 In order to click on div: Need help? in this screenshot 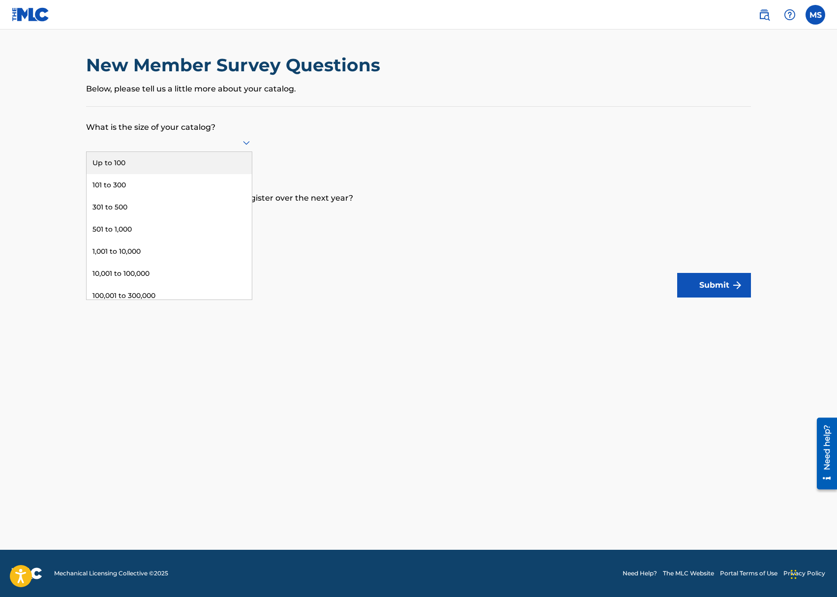, I will do `click(17, 33)`.